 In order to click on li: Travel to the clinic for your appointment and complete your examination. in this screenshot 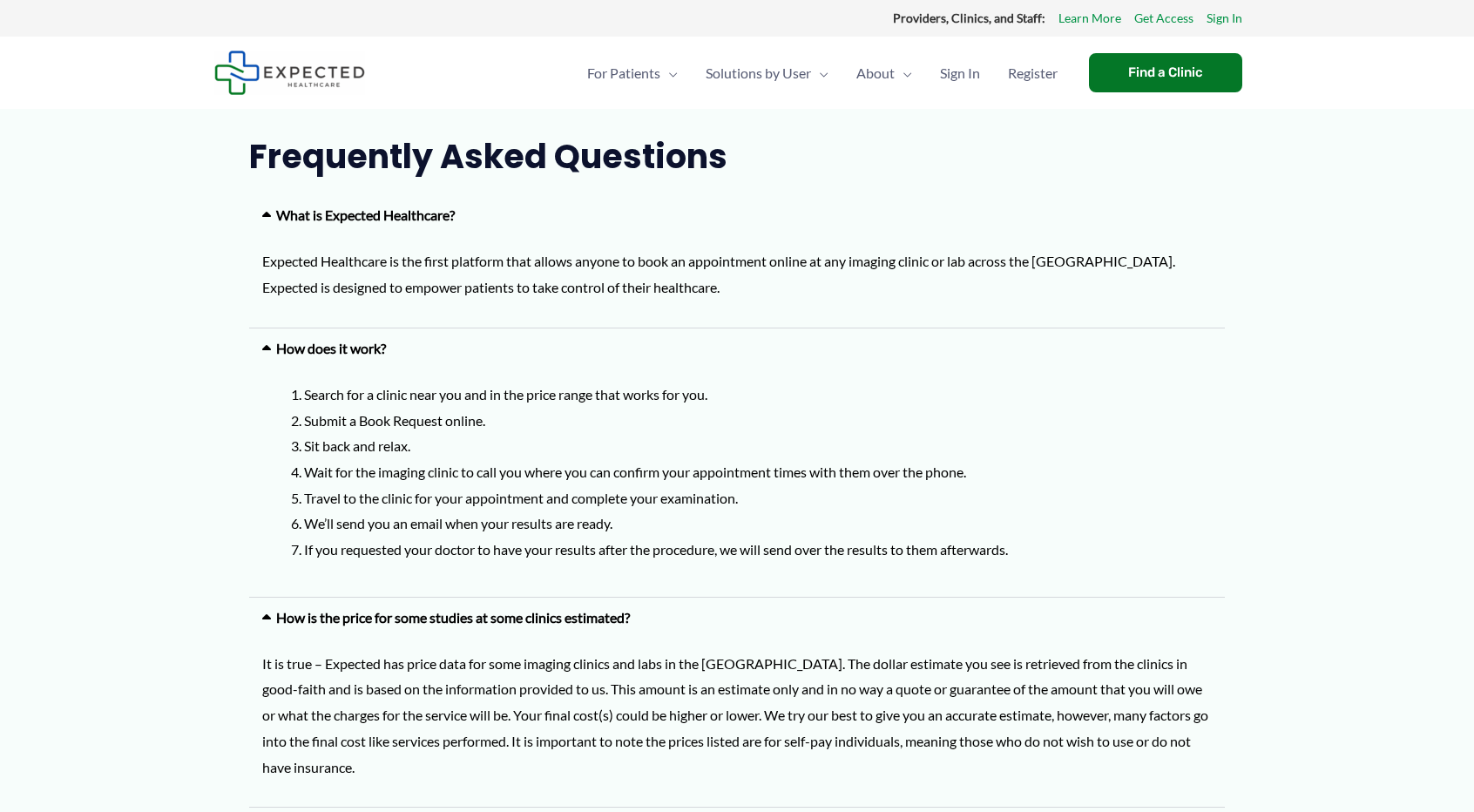, I will do `click(758, 498)`.